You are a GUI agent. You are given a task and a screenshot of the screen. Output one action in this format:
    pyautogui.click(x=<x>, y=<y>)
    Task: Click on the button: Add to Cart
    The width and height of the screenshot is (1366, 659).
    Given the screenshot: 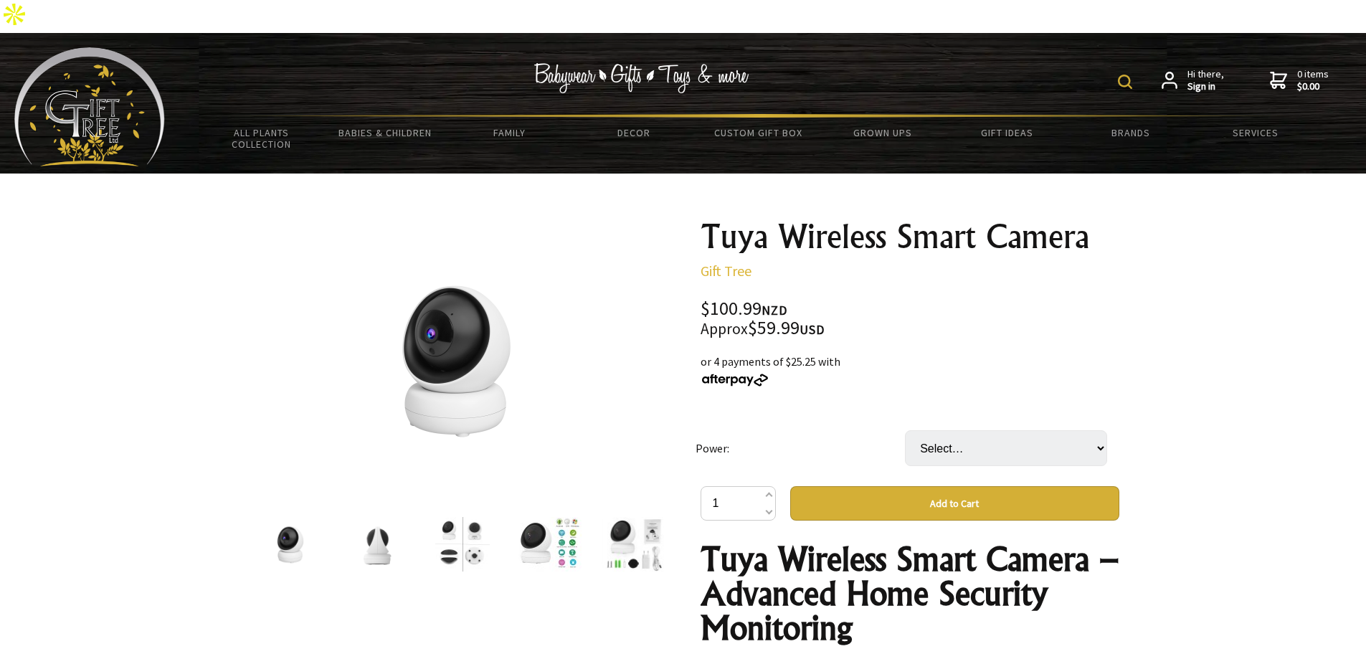 What is the action you would take?
    pyautogui.click(x=955, y=504)
    